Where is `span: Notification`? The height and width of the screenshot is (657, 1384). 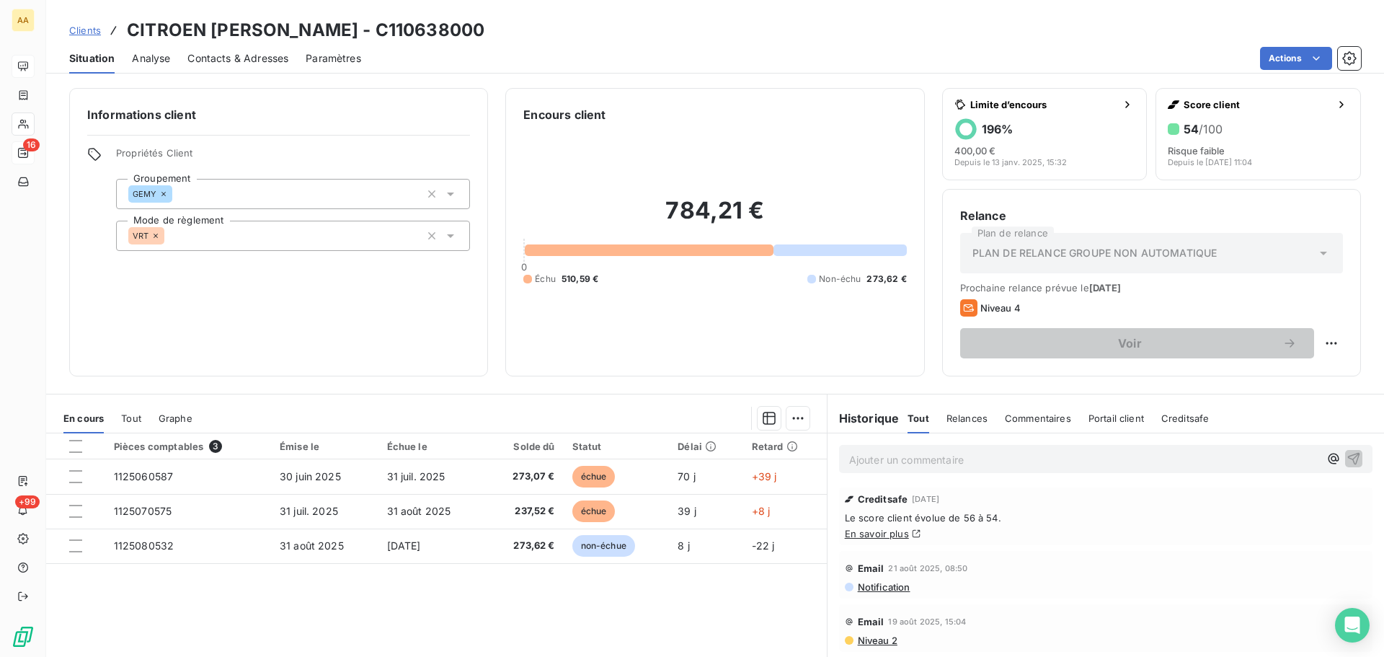 span: Notification is located at coordinates (883, 587).